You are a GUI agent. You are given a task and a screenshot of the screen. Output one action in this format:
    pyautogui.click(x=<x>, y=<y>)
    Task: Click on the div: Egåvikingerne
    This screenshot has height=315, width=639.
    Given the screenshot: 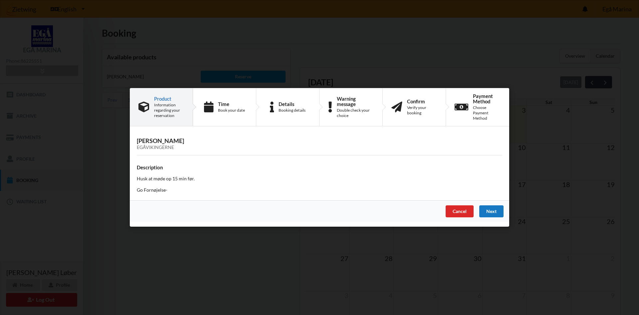 What is the action you would take?
    pyautogui.click(x=320, y=147)
    